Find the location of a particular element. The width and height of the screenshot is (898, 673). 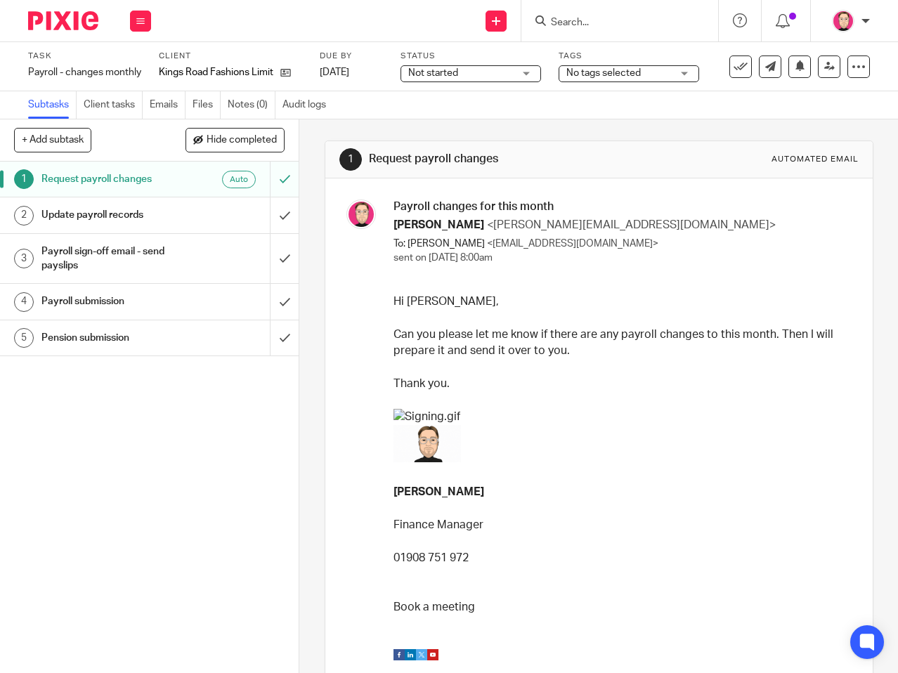

input: Search is located at coordinates (612, 23).